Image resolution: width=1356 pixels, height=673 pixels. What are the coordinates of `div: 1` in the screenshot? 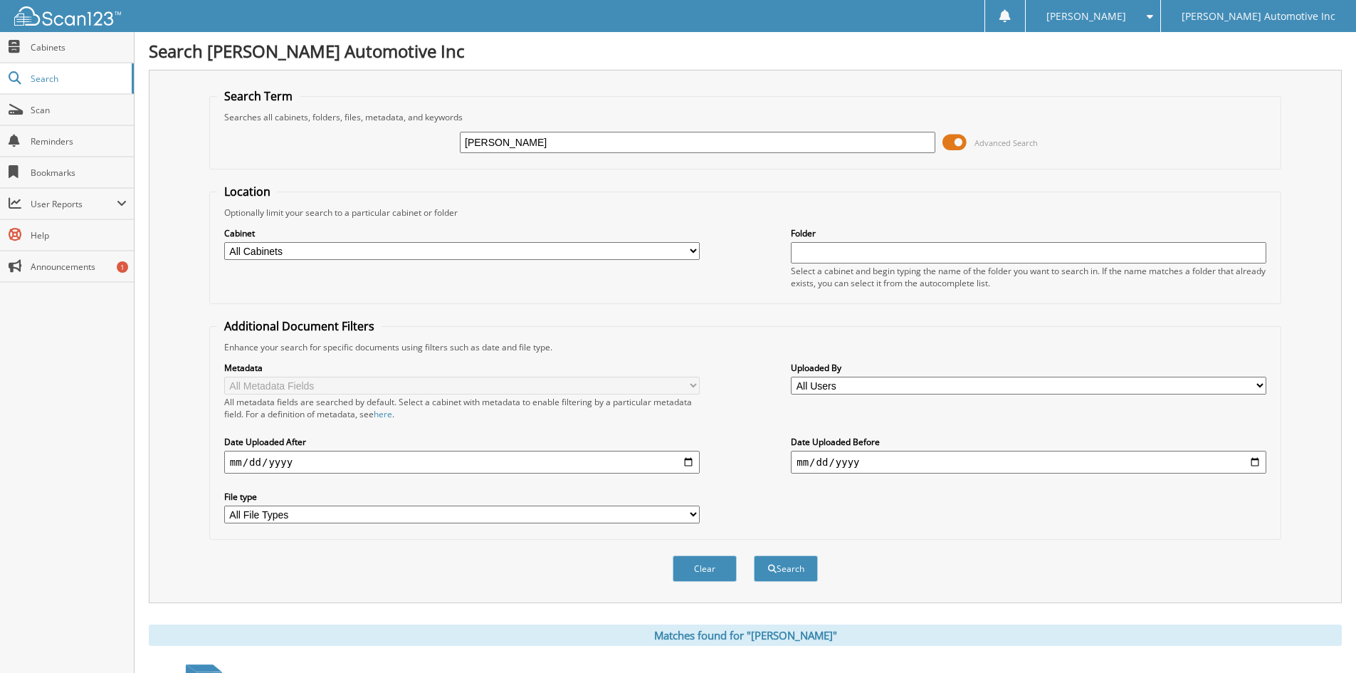 It's located at (122, 267).